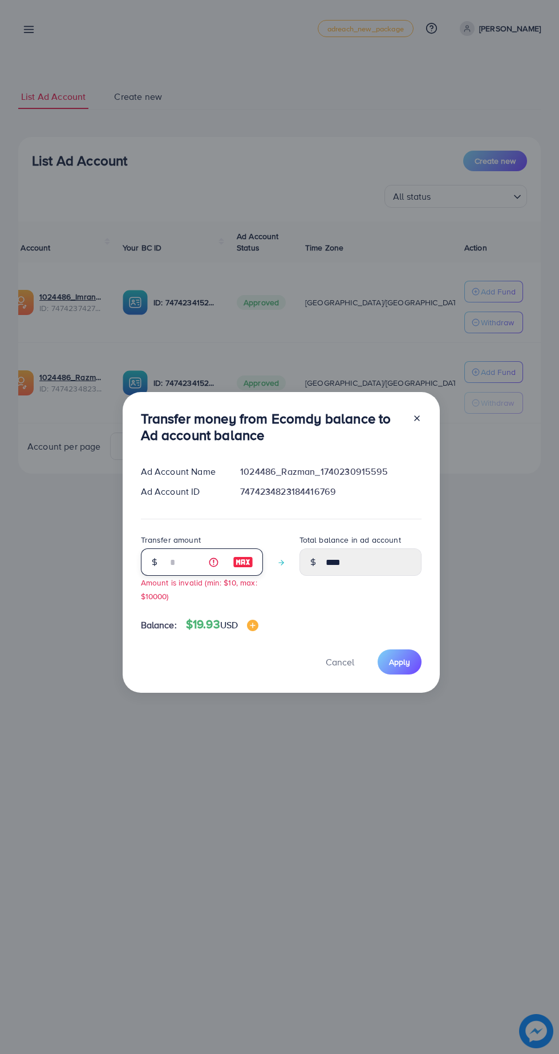 This screenshot has width=559, height=1054. I want to click on button: Apply, so click(399, 661).